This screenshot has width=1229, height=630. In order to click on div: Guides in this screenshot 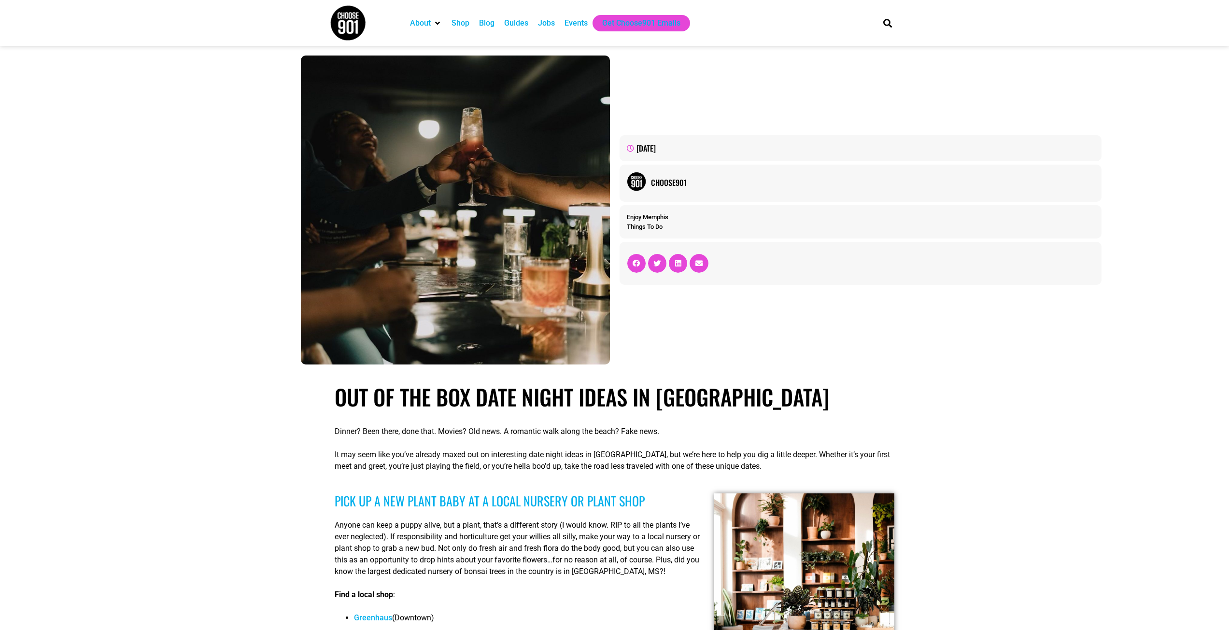, I will do `click(516, 23)`.